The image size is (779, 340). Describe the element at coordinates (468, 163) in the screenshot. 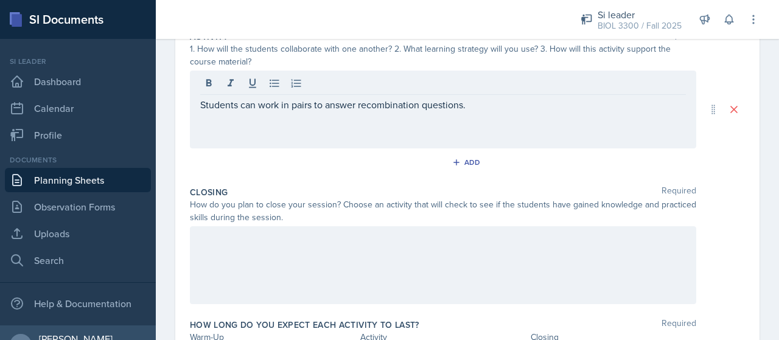

I see `button: Add` at that location.